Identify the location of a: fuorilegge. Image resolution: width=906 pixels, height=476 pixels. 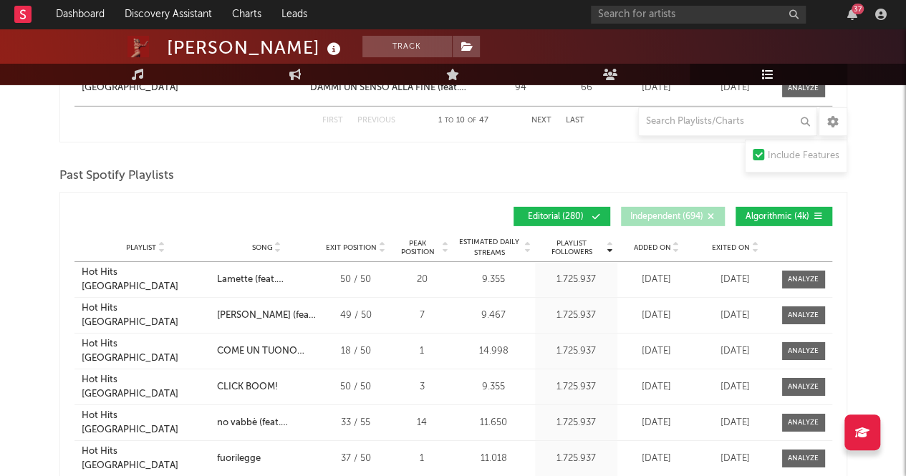
(267, 459).